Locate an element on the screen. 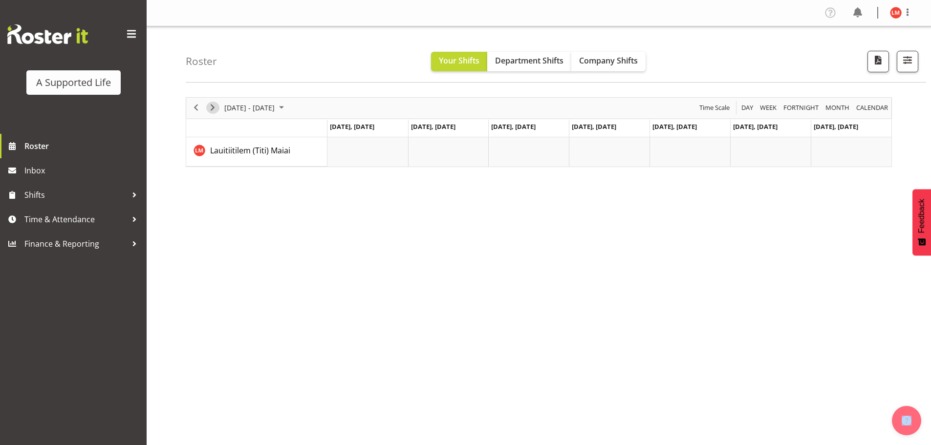 The image size is (931, 445). span: Shifts is located at coordinates (76, 195).